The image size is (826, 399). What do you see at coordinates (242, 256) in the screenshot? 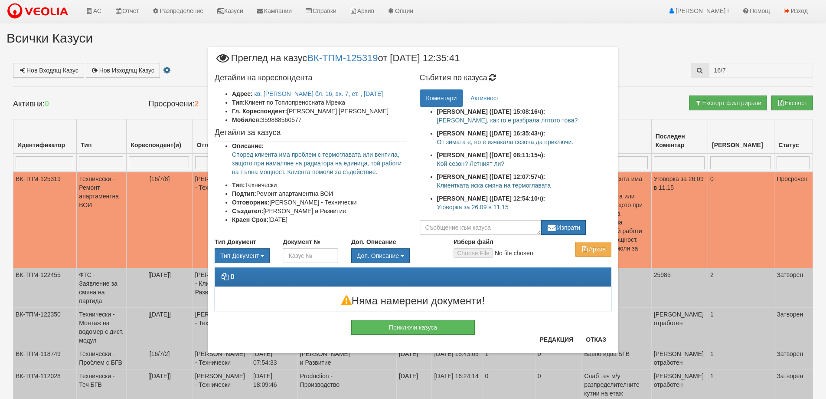
I see `button: Тип Документ` at bounding box center [242, 256].